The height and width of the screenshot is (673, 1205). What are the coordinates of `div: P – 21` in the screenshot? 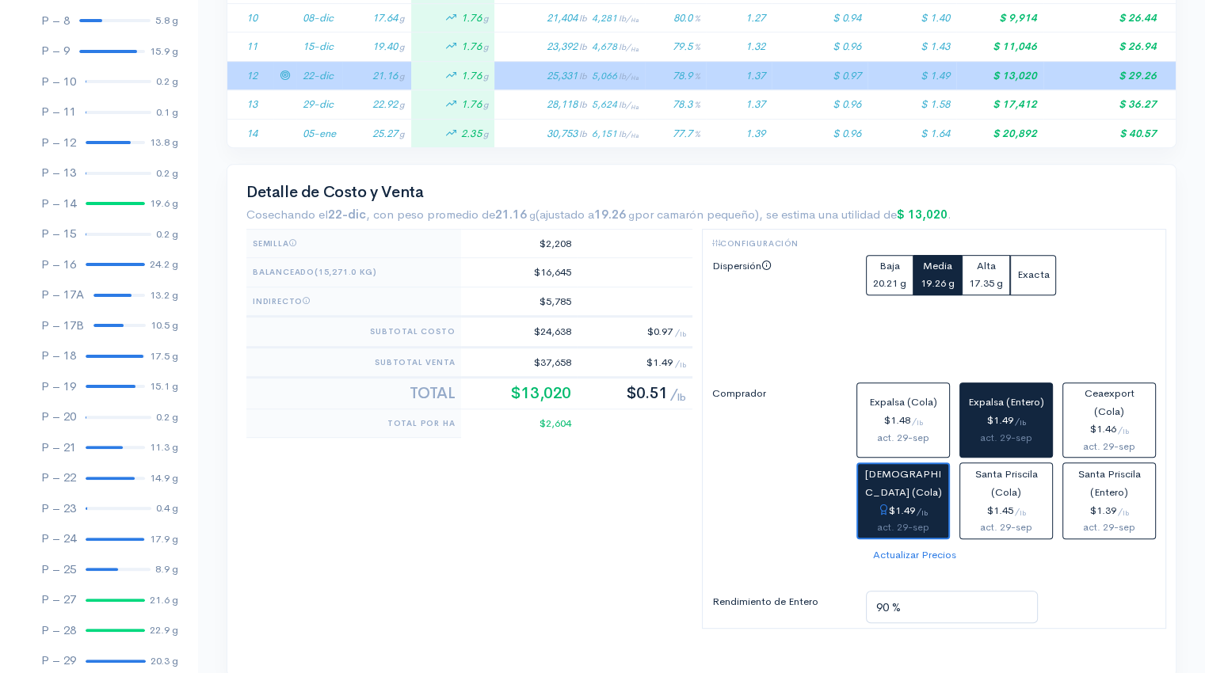 It's located at (59, 447).